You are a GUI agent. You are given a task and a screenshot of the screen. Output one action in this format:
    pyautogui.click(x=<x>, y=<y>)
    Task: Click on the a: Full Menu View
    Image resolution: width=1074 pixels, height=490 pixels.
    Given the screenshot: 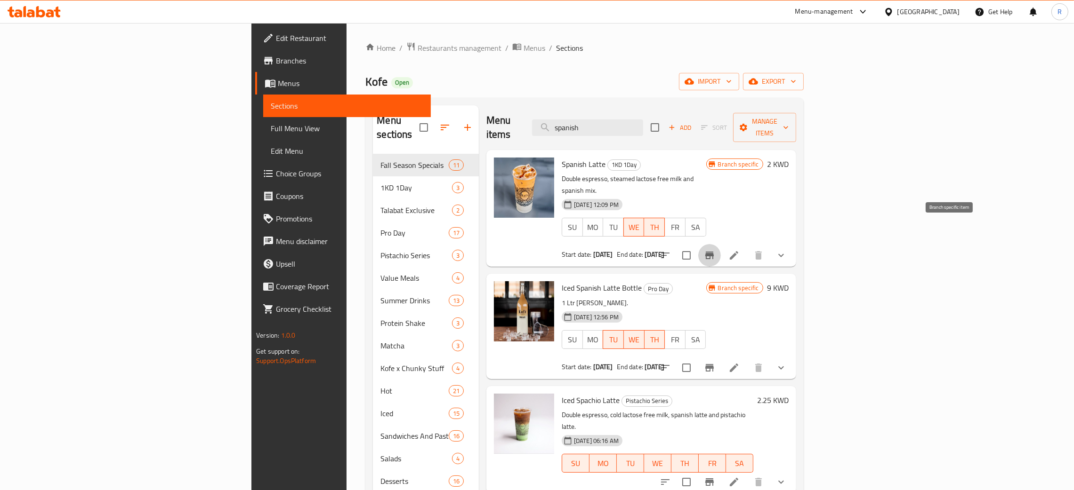 What is the action you would take?
    pyautogui.click(x=347, y=128)
    